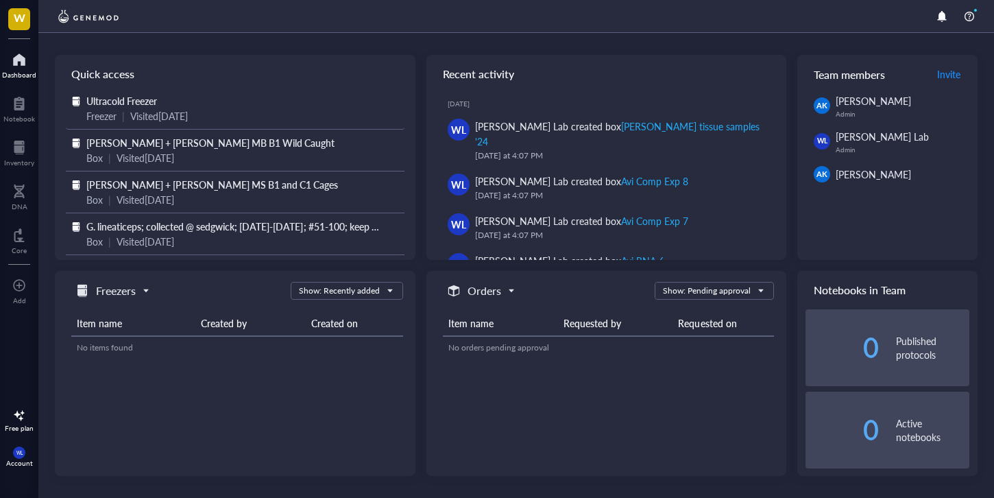 The height and width of the screenshot is (498, 994). I want to click on div: Add, so click(19, 300).